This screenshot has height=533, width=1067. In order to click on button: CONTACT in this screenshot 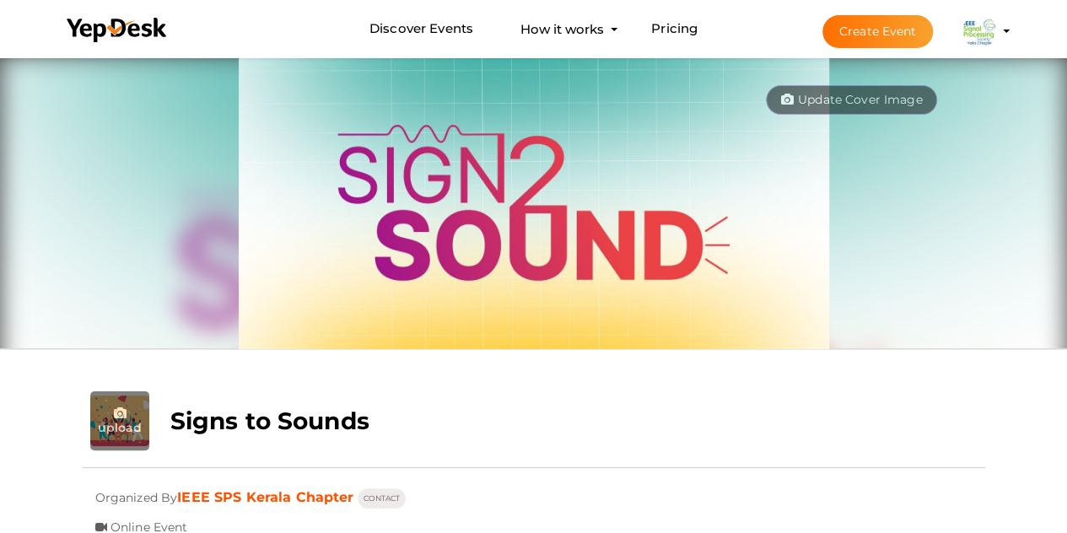, I will do `click(382, 499)`.